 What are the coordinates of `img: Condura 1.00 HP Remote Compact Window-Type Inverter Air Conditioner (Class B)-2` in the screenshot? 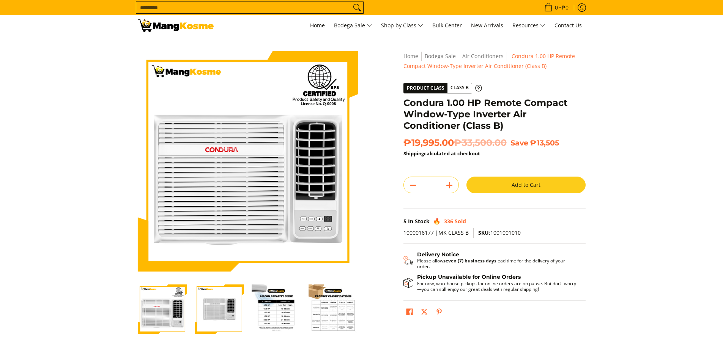 It's located at (220, 309).